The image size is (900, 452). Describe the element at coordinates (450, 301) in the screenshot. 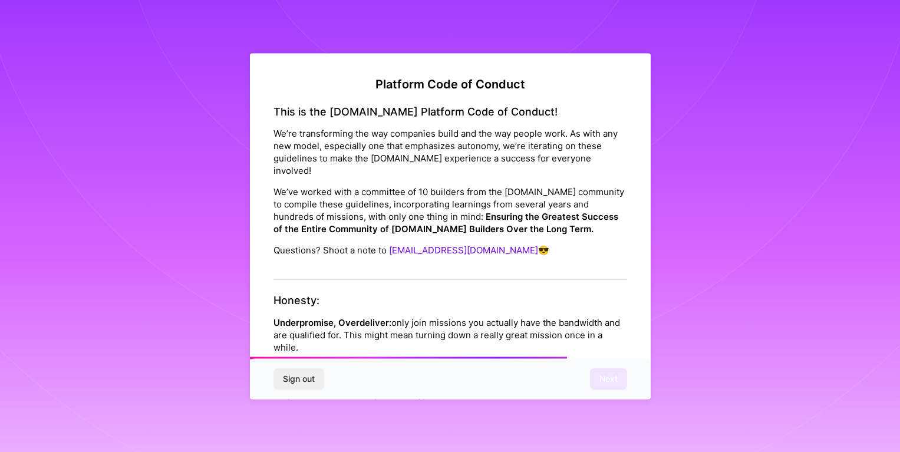

I see `h4: Honesty:` at that location.